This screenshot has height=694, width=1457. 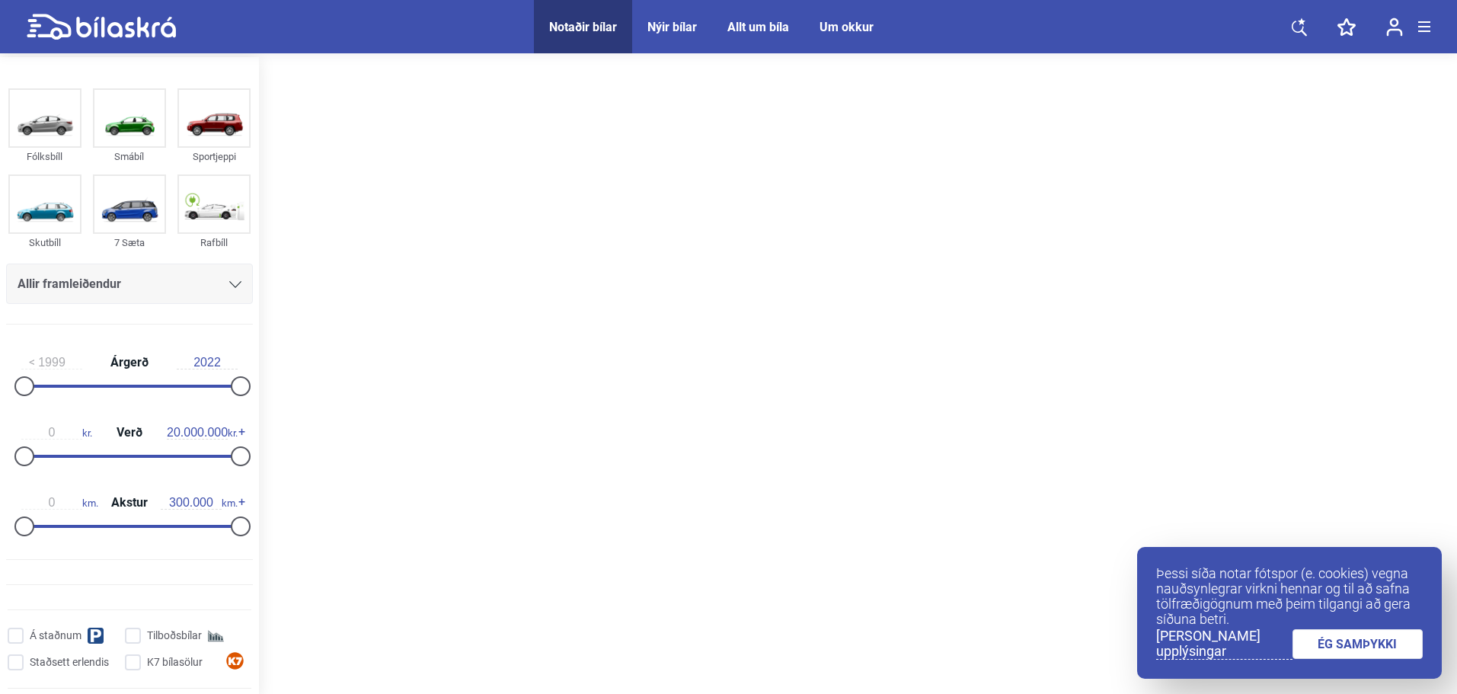 I want to click on a: Um okkur, so click(x=846, y=27).